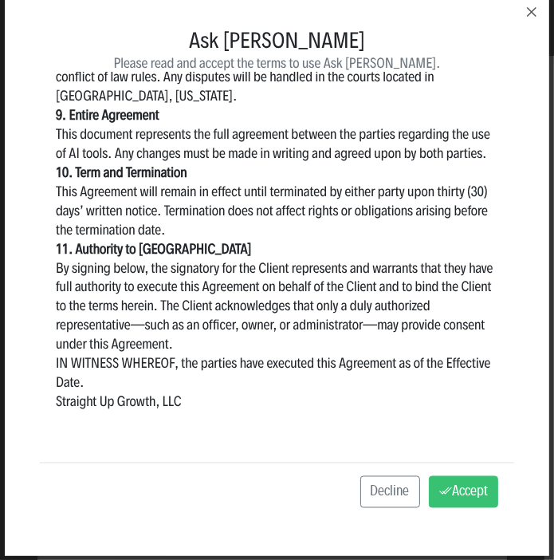 This screenshot has width=554, height=560. Describe the element at coordinates (463, 492) in the screenshot. I see `button: Accept` at that location.